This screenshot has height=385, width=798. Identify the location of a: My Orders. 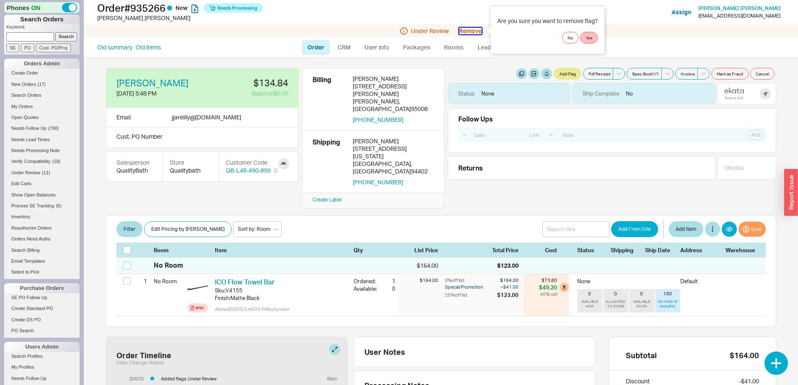
(42, 106).